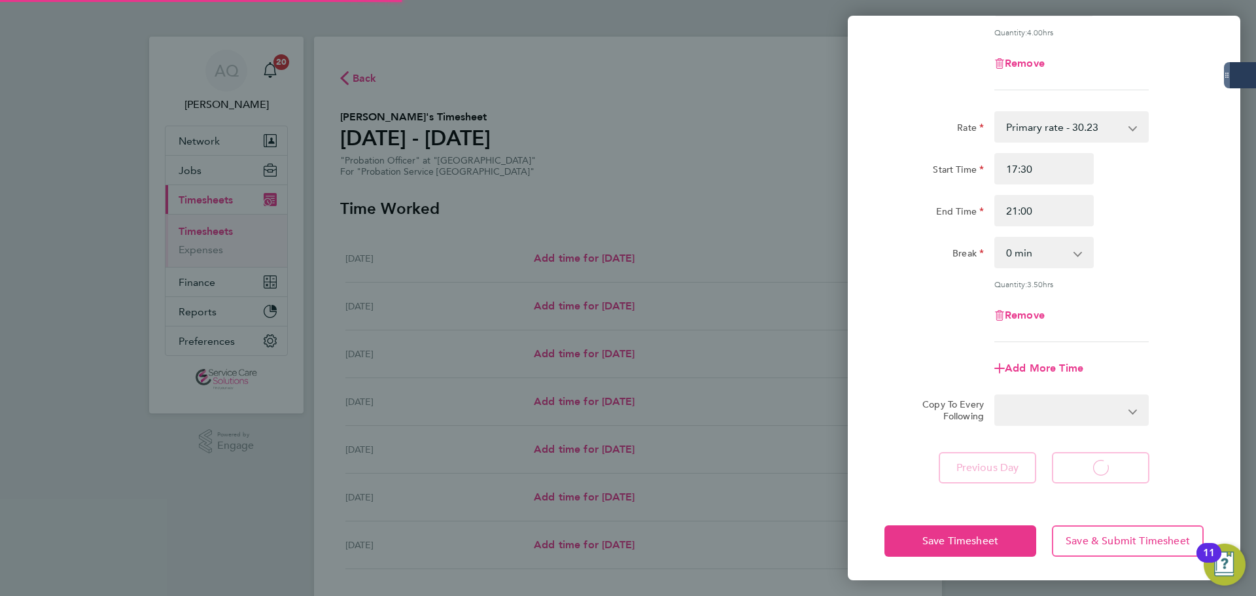 This screenshot has width=1256, height=596. I want to click on label: Rate, so click(970, 130).